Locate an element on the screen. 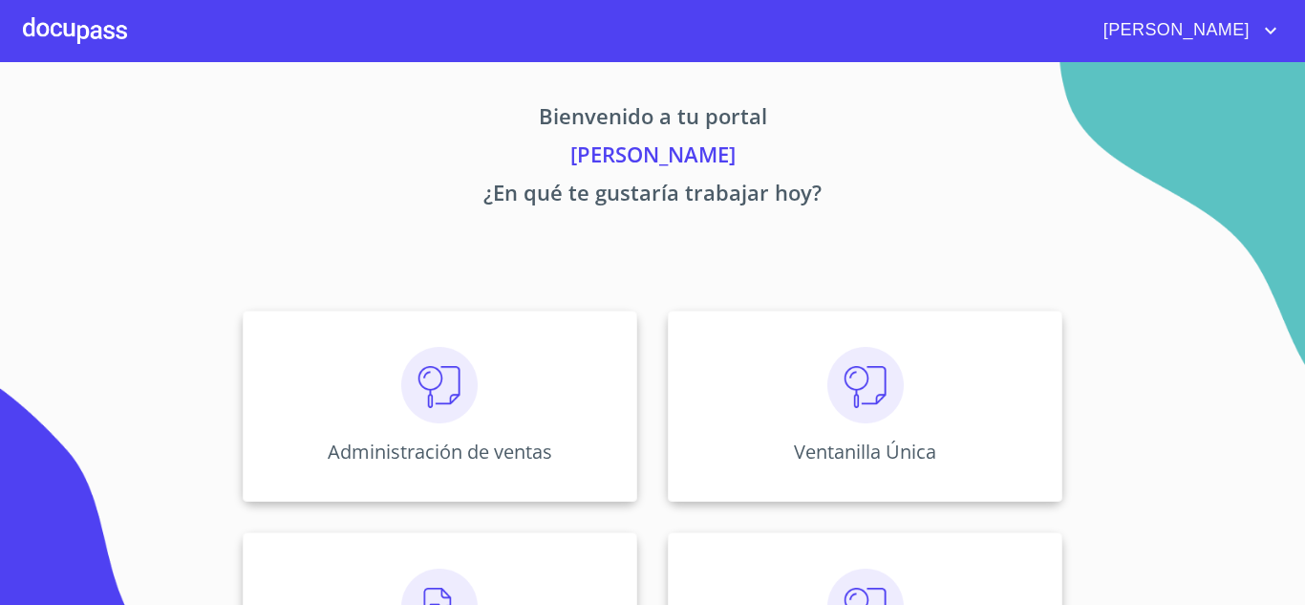 The image size is (1305, 605). p: ¿En qué te gustaría trabajar hoy? is located at coordinates (653, 196).